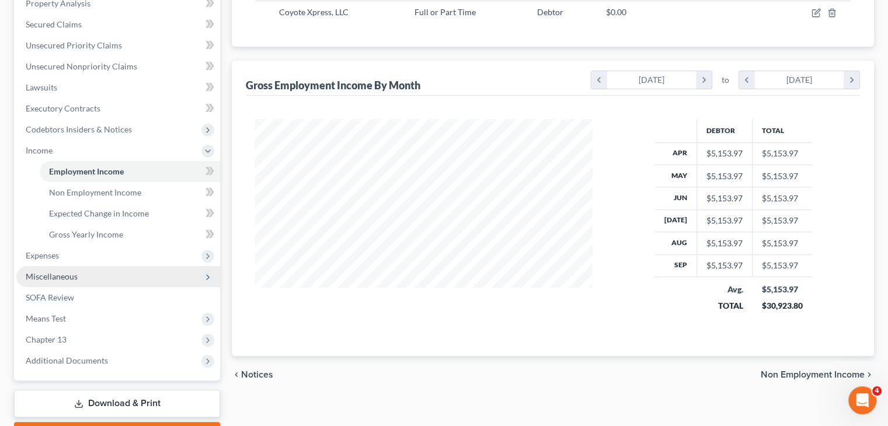 This screenshot has width=888, height=426. I want to click on th: Debtor, so click(724, 131).